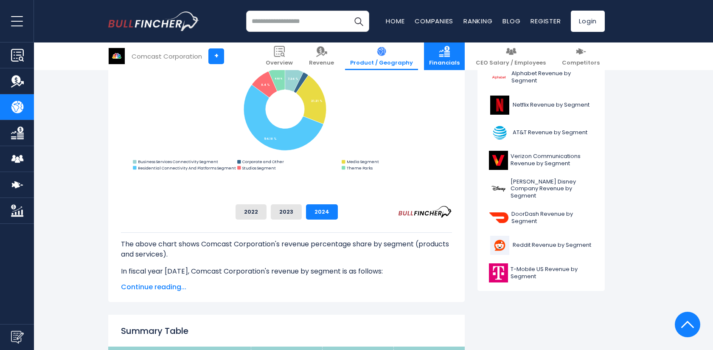 The image size is (713, 350). What do you see at coordinates (265, 85) in the screenshot?
I see `tspan: 8.4 %` at bounding box center [265, 85].